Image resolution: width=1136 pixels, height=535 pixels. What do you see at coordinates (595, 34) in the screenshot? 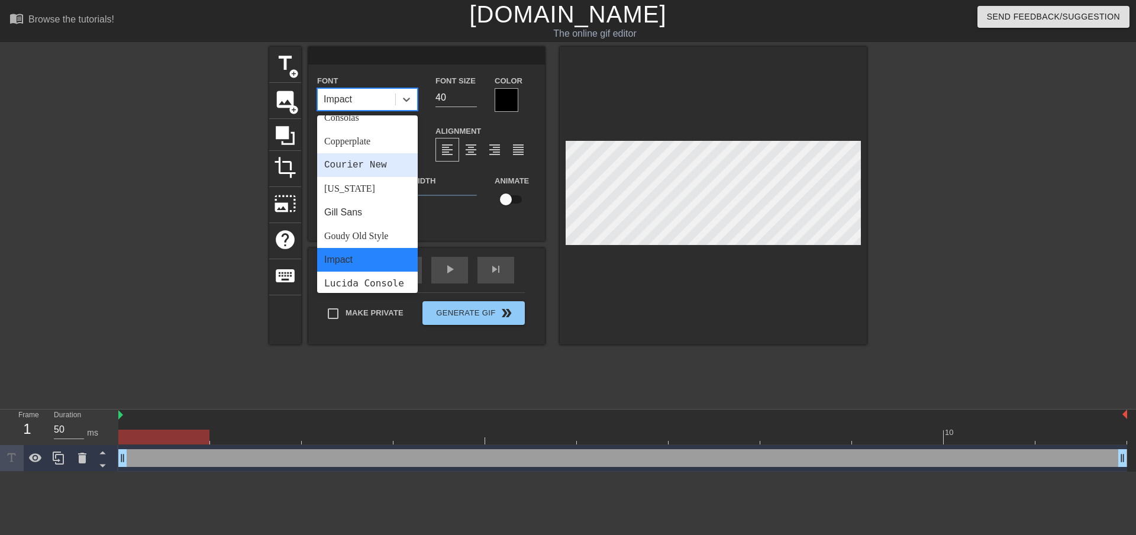
I see `div: The online gif editor` at bounding box center [595, 34].